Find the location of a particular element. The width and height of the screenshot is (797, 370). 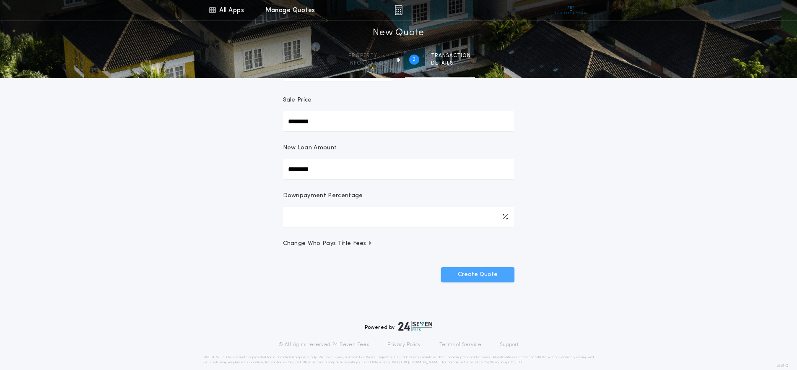

span: Property is located at coordinates (368, 56).